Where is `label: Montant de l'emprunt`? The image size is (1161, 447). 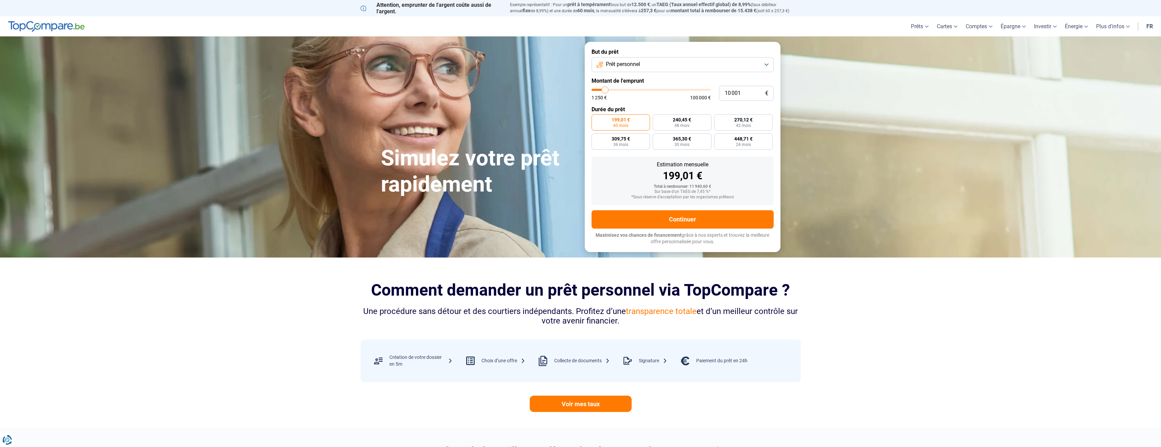
label: Montant de l'emprunt is located at coordinates (683, 81).